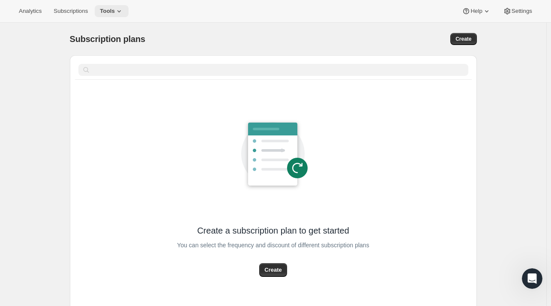  Describe the element at coordinates (111, 11) in the screenshot. I see `button: Tools` at that location.